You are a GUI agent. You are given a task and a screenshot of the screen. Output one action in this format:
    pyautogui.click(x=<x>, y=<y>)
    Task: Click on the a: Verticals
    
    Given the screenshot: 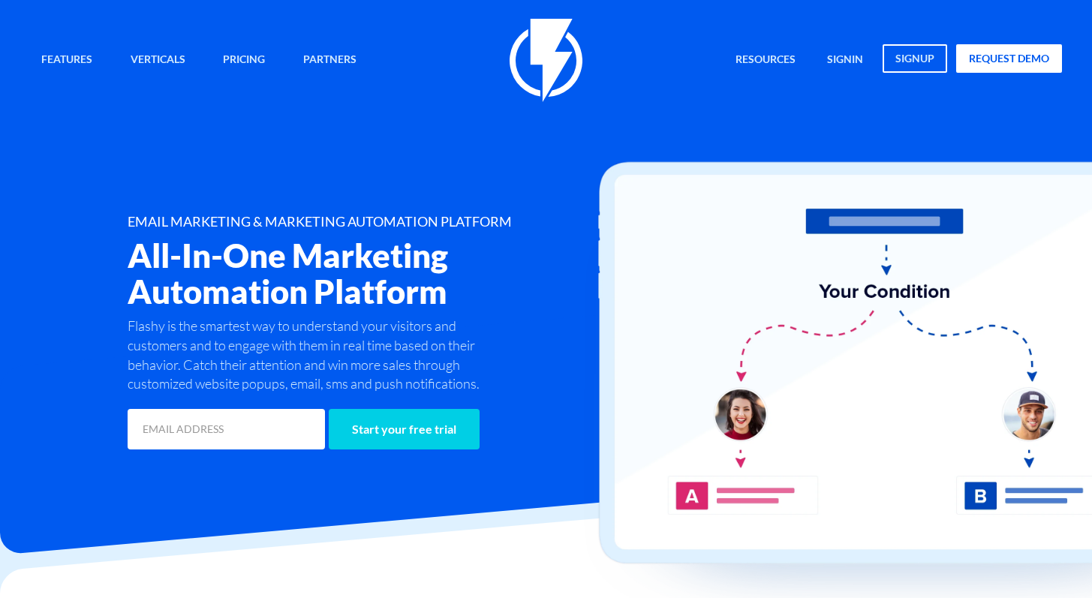 What is the action you would take?
    pyautogui.click(x=158, y=60)
    